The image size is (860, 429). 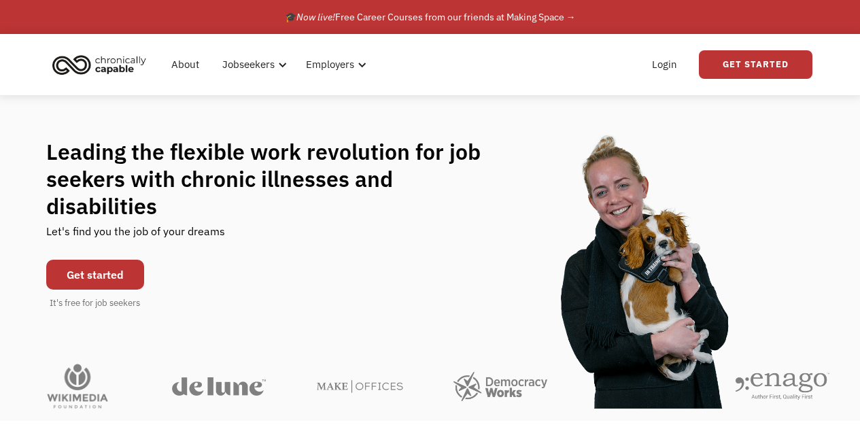 What do you see at coordinates (135, 236) in the screenshot?
I see `div: Let's find you the job of your dreams` at bounding box center [135, 236].